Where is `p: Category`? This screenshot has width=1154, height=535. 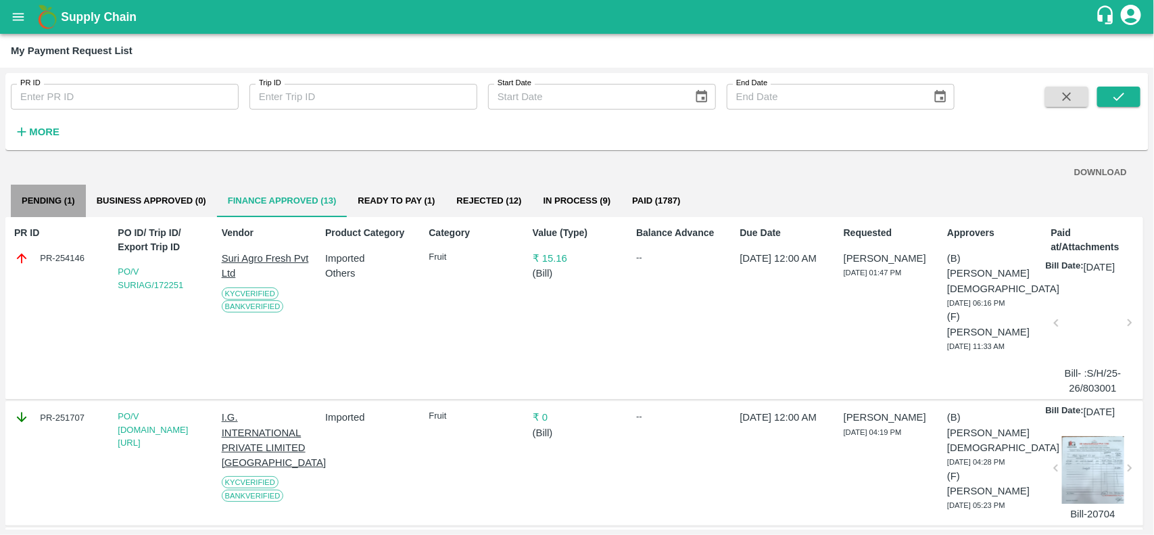 p: Category is located at coordinates (473, 233).